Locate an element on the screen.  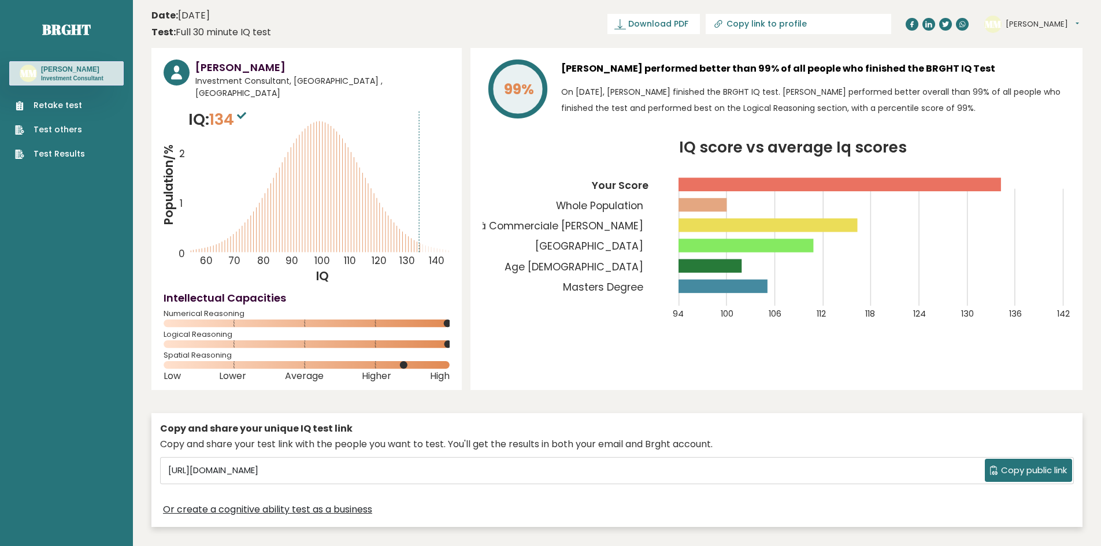
p: Investment Consultant is located at coordinates (72, 79).